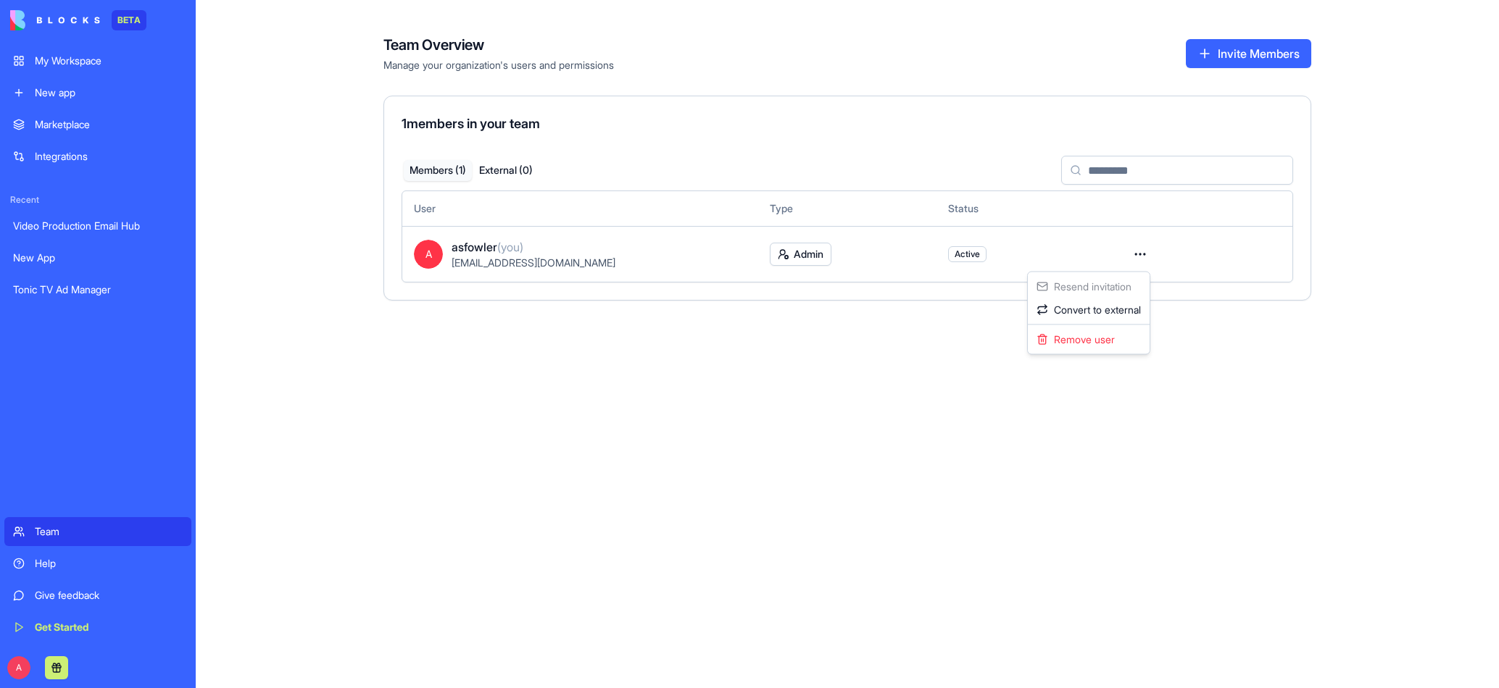  What do you see at coordinates (98, 200) in the screenshot?
I see `span: Recent` at bounding box center [98, 200].